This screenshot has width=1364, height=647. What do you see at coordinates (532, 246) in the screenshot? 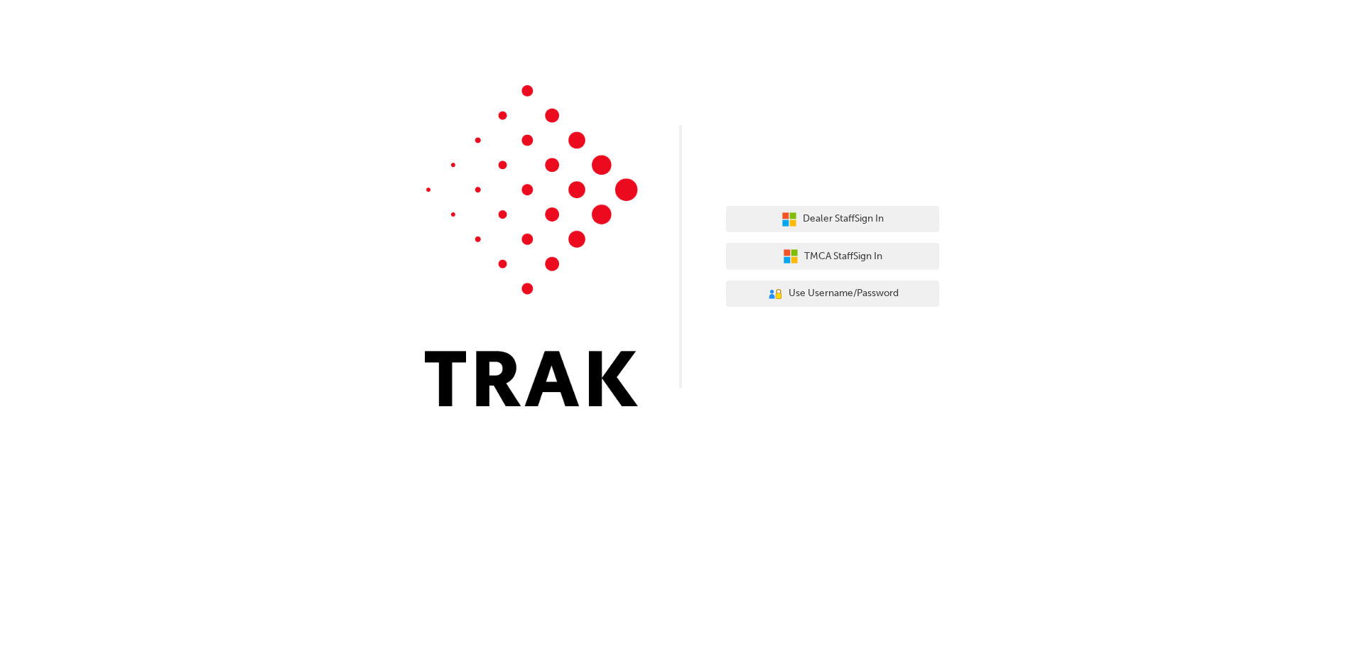
I see `img: Trak` at bounding box center [532, 246].